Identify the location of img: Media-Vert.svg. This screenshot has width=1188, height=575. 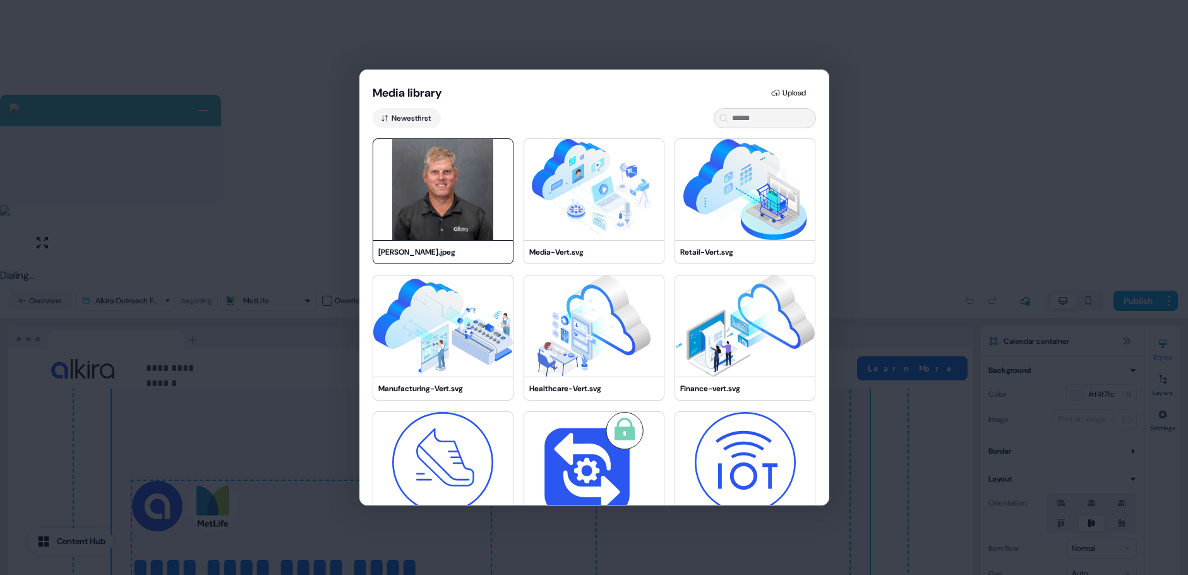
(594, 190).